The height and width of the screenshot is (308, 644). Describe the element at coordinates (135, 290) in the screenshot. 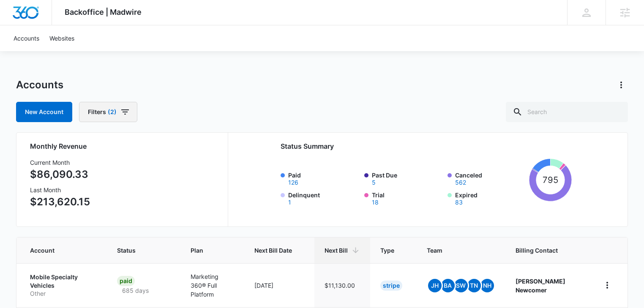

I see `p: 685 days` at that location.